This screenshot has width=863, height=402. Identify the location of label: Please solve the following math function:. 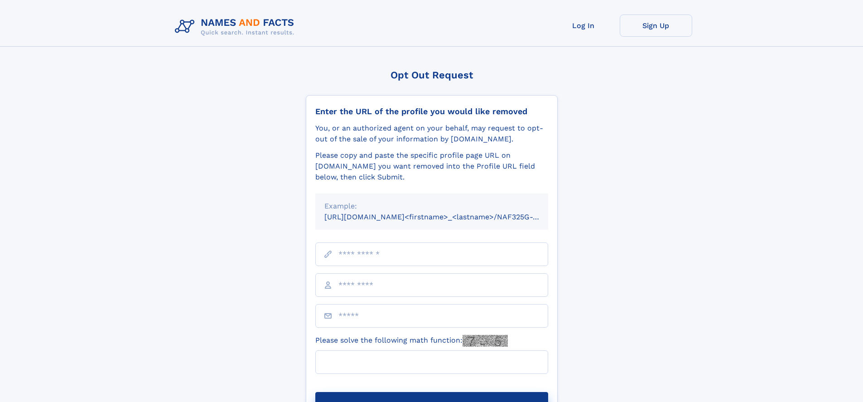
(411, 341).